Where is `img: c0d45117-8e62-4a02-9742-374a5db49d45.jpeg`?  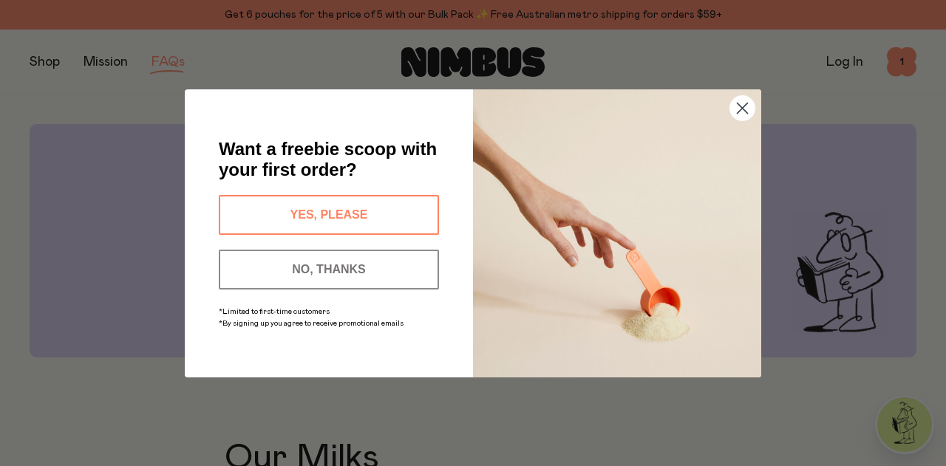 img: c0d45117-8e62-4a02-9742-374a5db49d45.jpeg is located at coordinates (617, 234).